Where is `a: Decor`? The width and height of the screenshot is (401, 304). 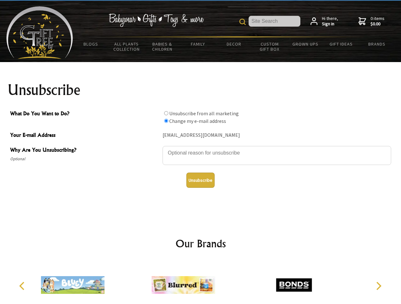
a: Decor is located at coordinates (233, 44).